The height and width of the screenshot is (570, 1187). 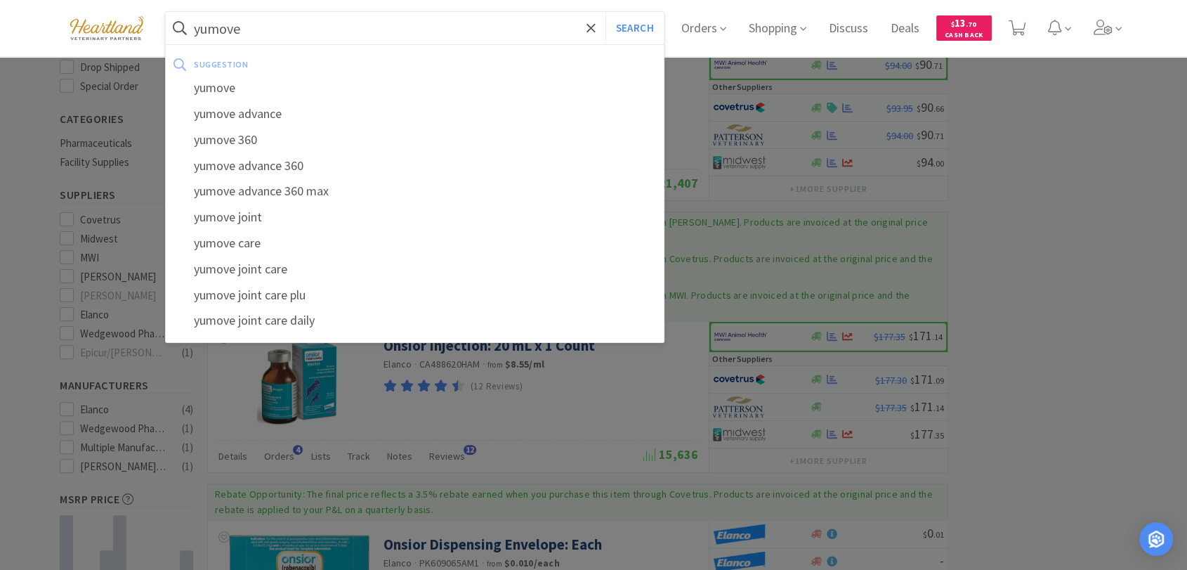 What do you see at coordinates (415, 166) in the screenshot?
I see `div: yumove advance 360` at bounding box center [415, 166].